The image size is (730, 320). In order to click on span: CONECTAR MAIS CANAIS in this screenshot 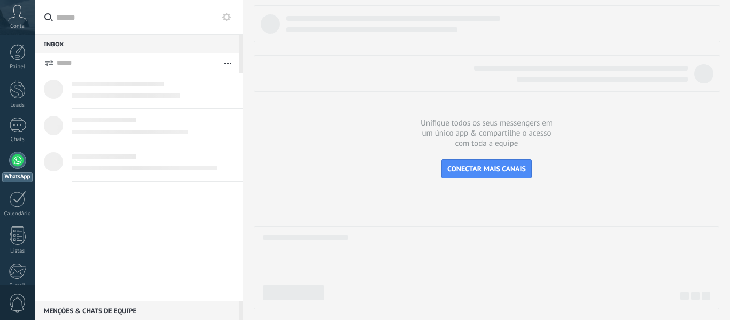, I will do `click(487, 169)`.